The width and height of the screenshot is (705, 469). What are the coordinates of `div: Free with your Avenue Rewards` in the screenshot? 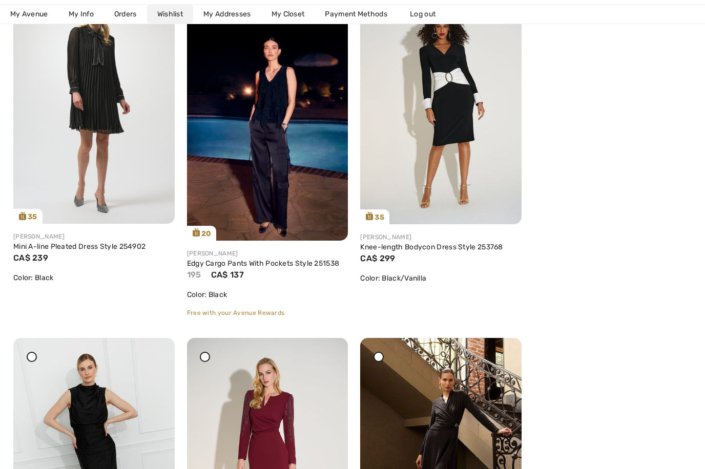 It's located at (267, 313).